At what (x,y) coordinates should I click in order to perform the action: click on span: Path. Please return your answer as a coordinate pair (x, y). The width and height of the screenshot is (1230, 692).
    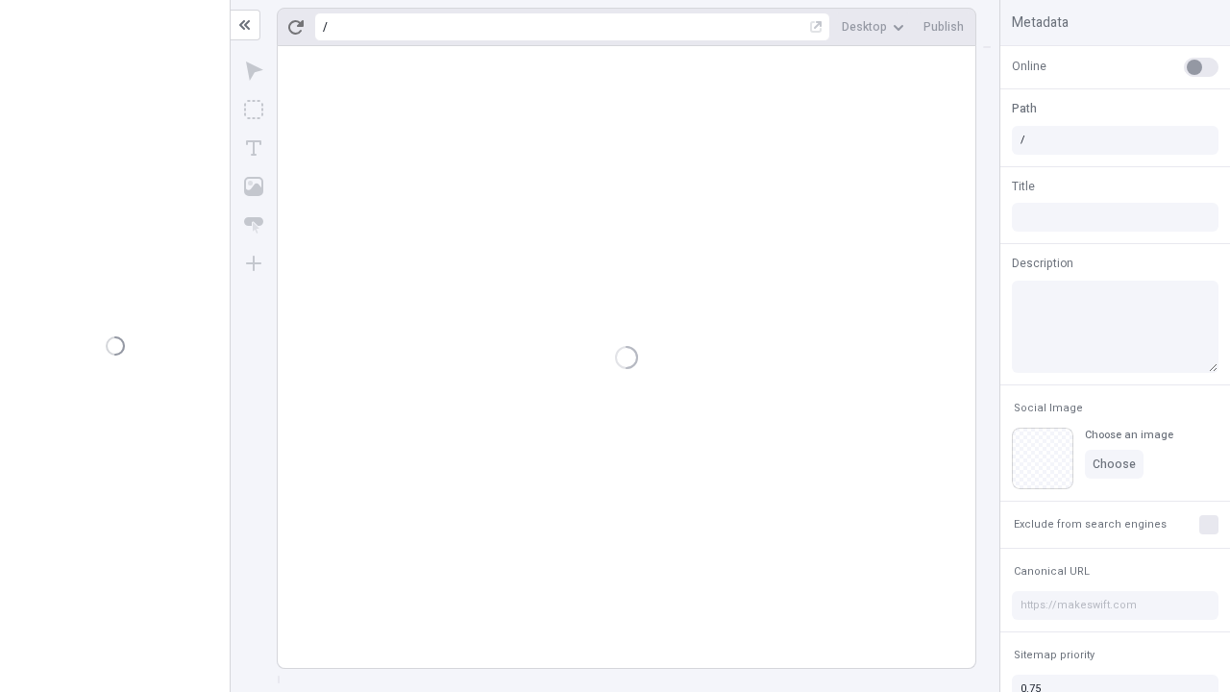
    Looking at the image, I should click on (1024, 109).